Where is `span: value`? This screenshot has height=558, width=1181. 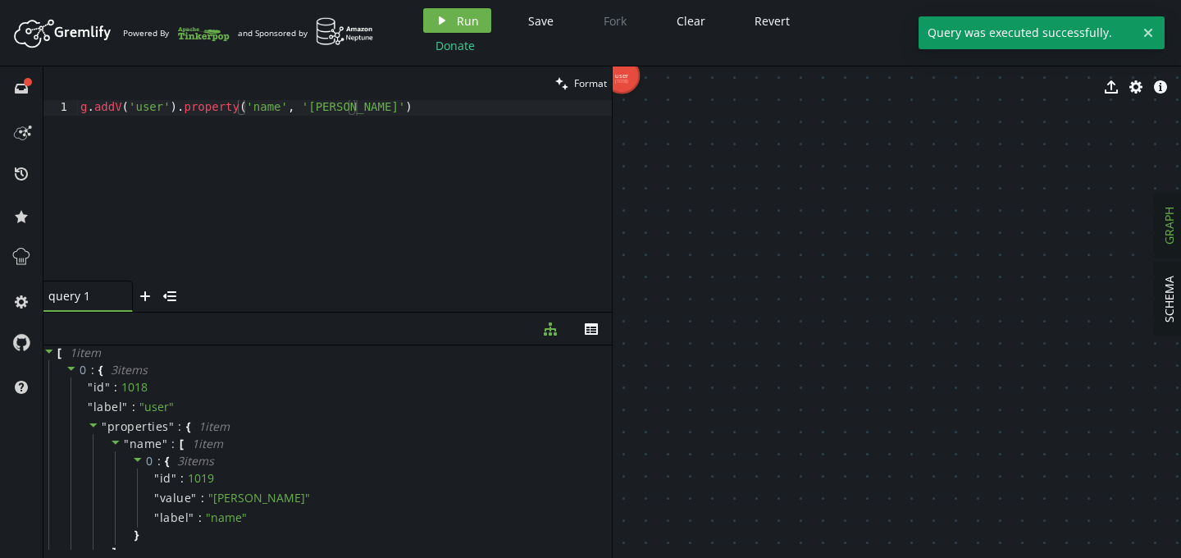 span: value is located at coordinates (176, 498).